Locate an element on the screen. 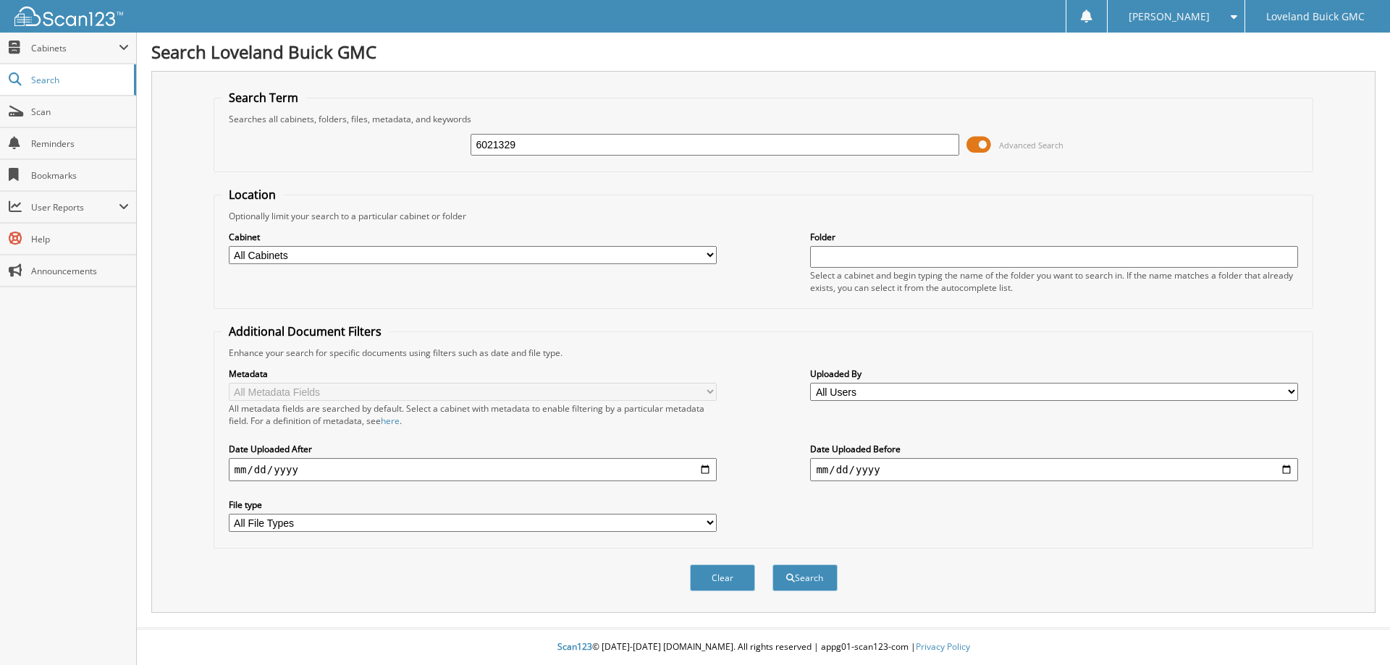  span: User Reports is located at coordinates (75, 207).